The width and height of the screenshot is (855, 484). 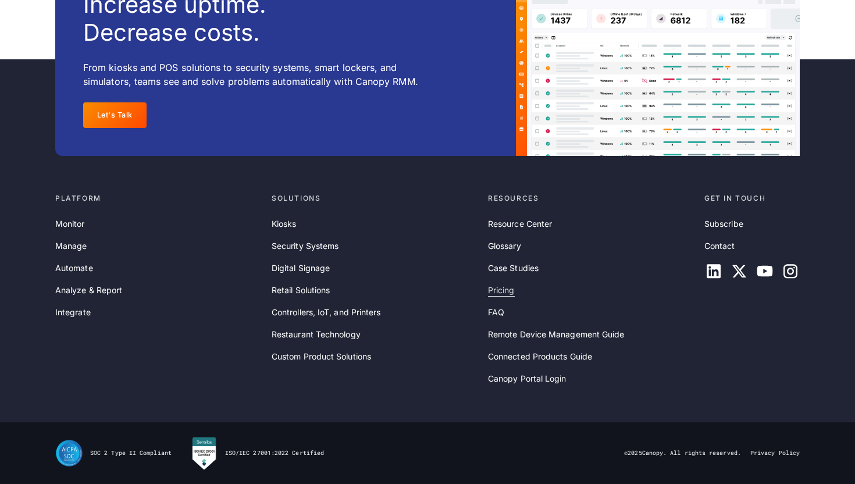 I want to click on a: Contact, so click(x=719, y=246).